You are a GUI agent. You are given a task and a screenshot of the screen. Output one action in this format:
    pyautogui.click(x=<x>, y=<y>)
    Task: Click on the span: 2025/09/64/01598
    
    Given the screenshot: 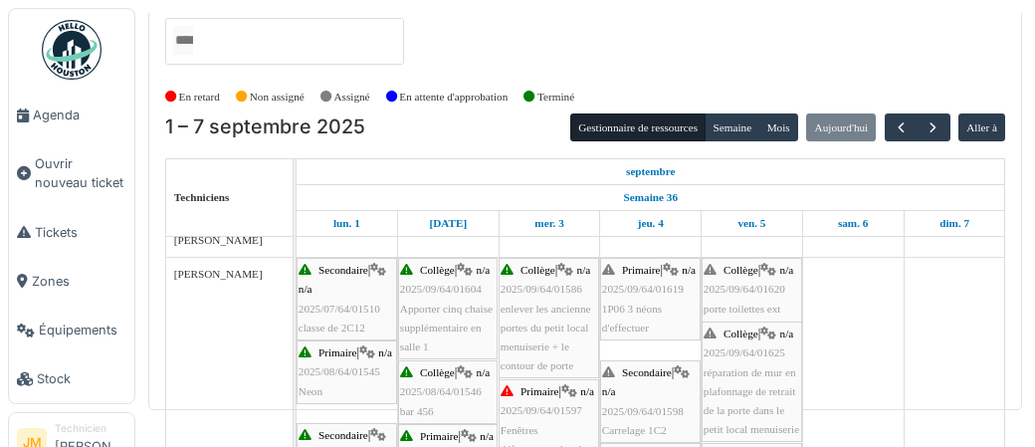 What is the action you would take?
    pyautogui.click(x=643, y=411)
    